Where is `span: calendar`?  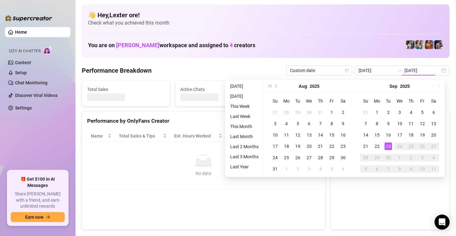 span: calendar is located at coordinates (347, 70).